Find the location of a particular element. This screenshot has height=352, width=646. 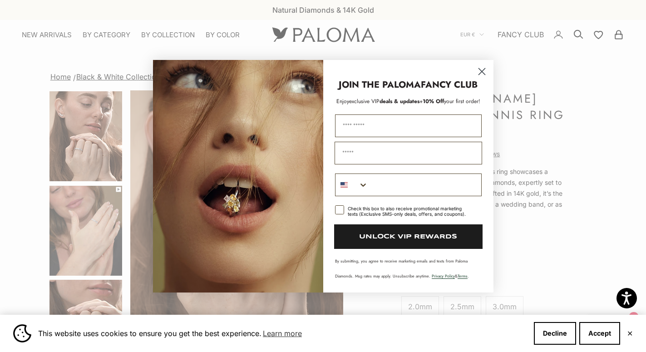

input: Email is located at coordinates (408, 153).